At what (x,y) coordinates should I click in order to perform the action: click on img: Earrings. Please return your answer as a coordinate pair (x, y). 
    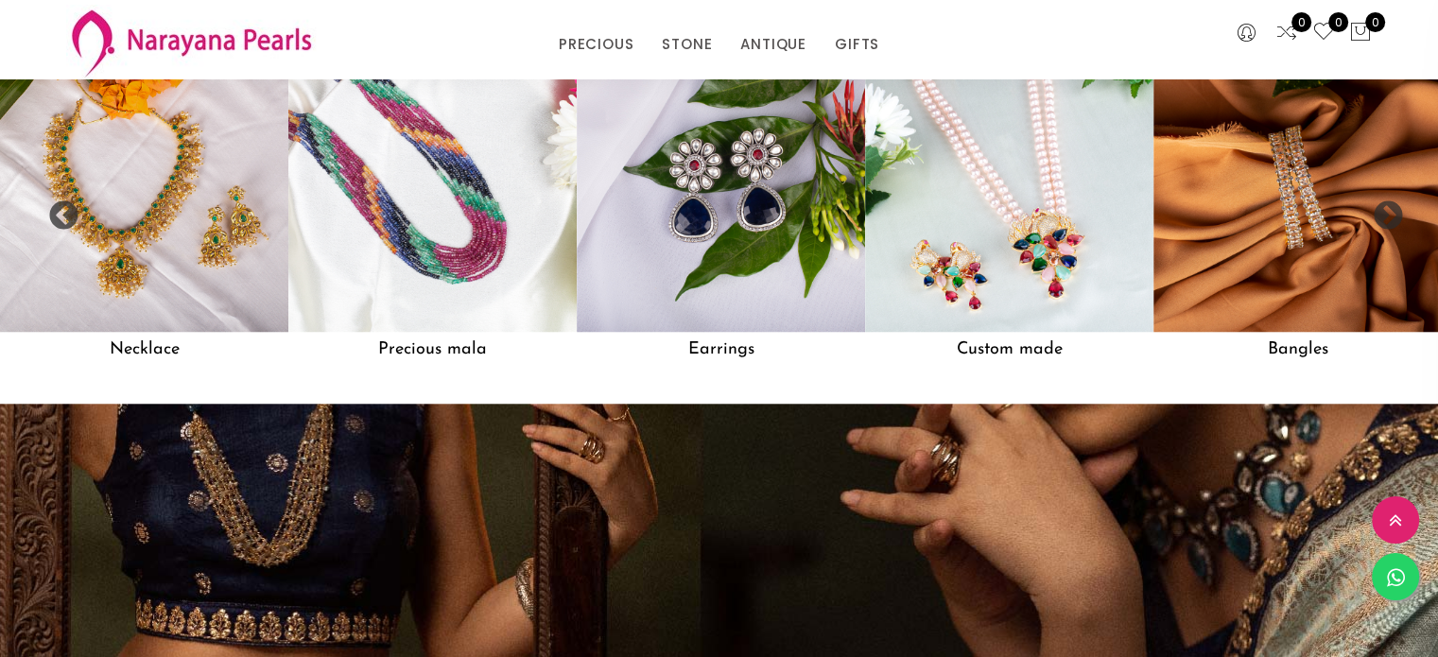
    Looking at the image, I should click on (720, 187).